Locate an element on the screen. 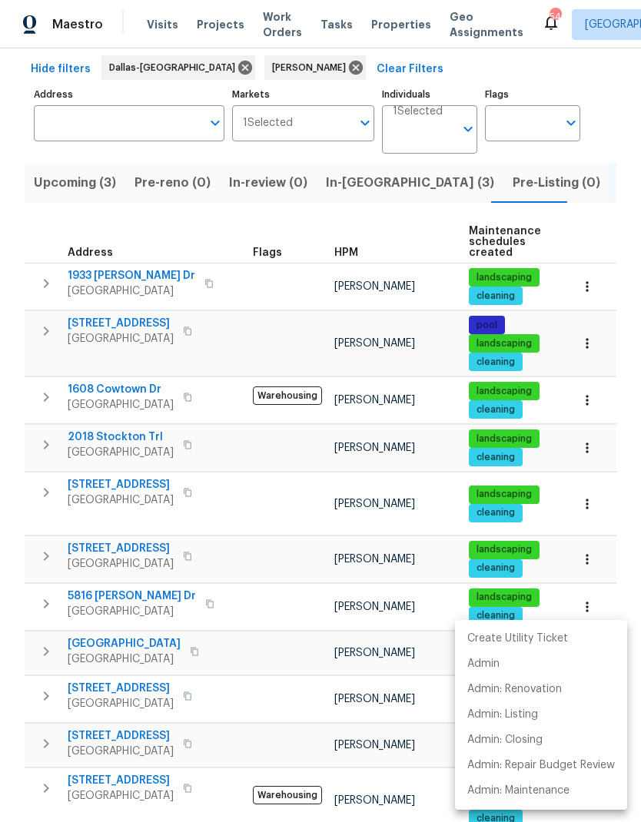  p: Admin: Listing is located at coordinates (502, 714).